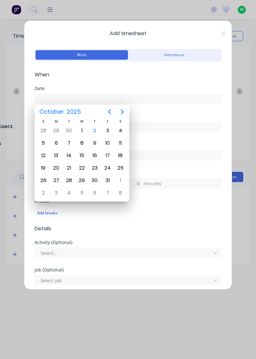 The height and width of the screenshot is (359, 256). I want to click on div: Monday, October 20, 2025, so click(56, 168).